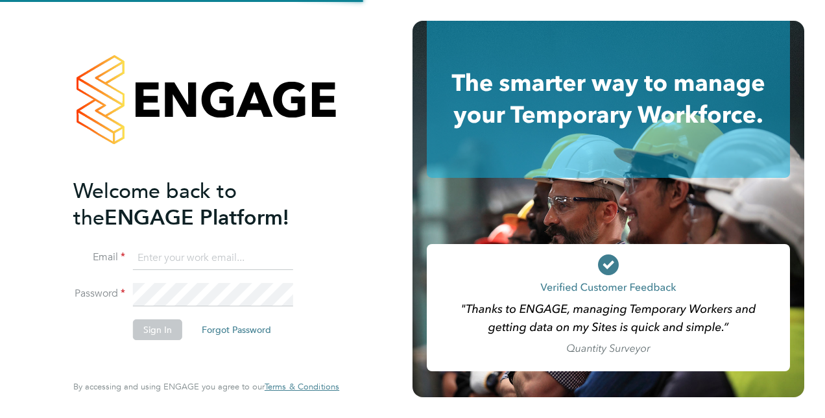 This screenshot has width=825, height=418. Describe the element at coordinates (99, 257) in the screenshot. I see `label: Email` at that location.